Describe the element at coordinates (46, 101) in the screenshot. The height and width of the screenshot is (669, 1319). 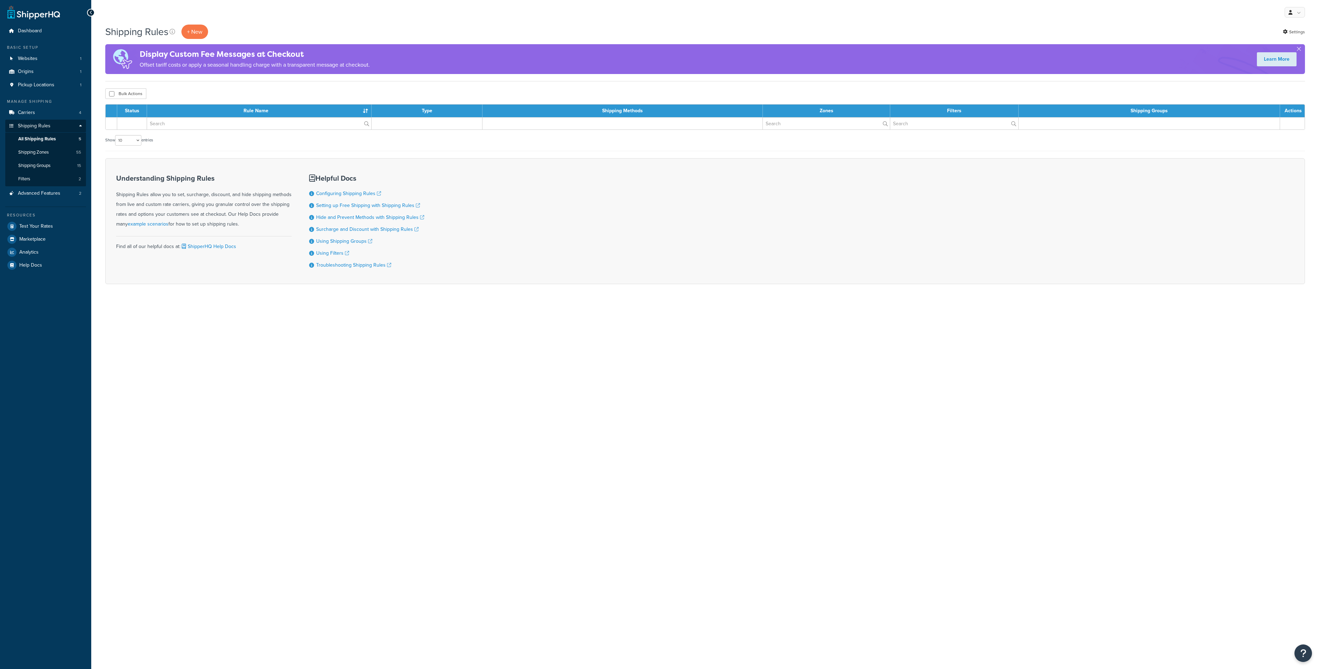
I see `div: Manage Shipping` at that location.